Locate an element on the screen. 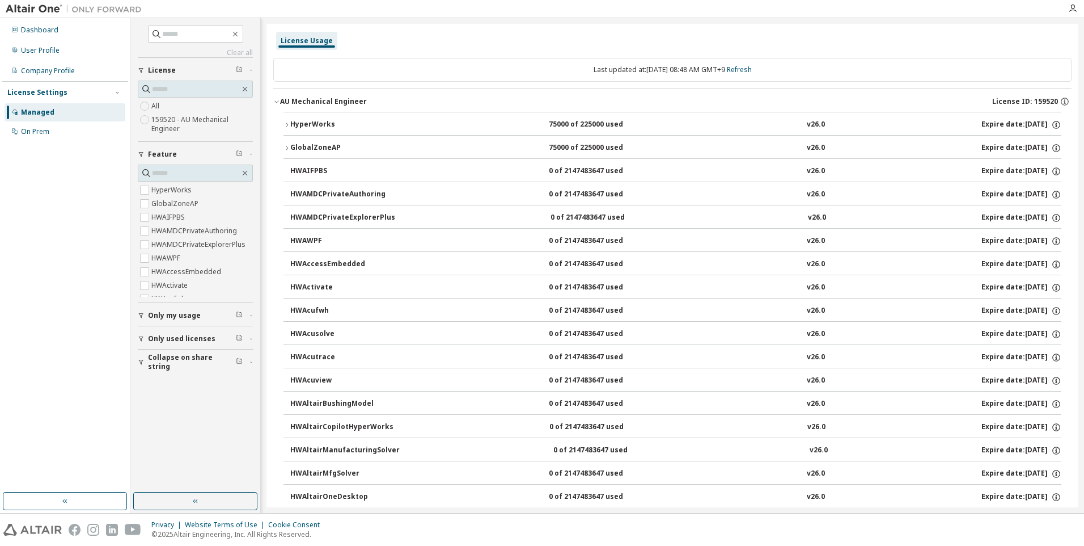  a: Refresh is located at coordinates (740, 69).